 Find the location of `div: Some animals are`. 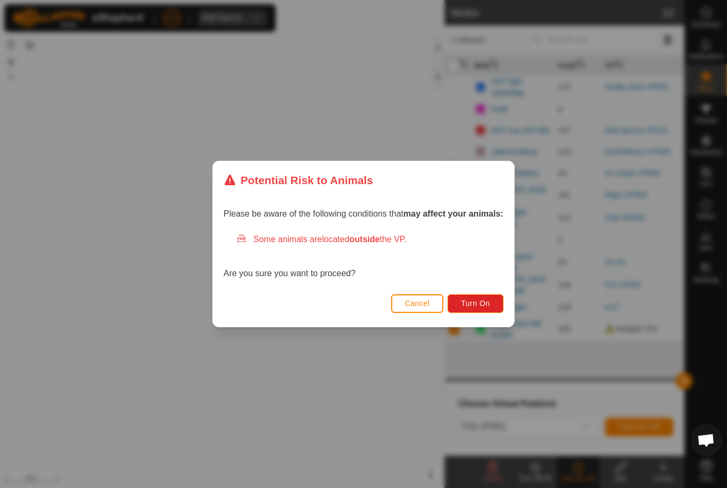

div: Some animals are is located at coordinates (370, 240).